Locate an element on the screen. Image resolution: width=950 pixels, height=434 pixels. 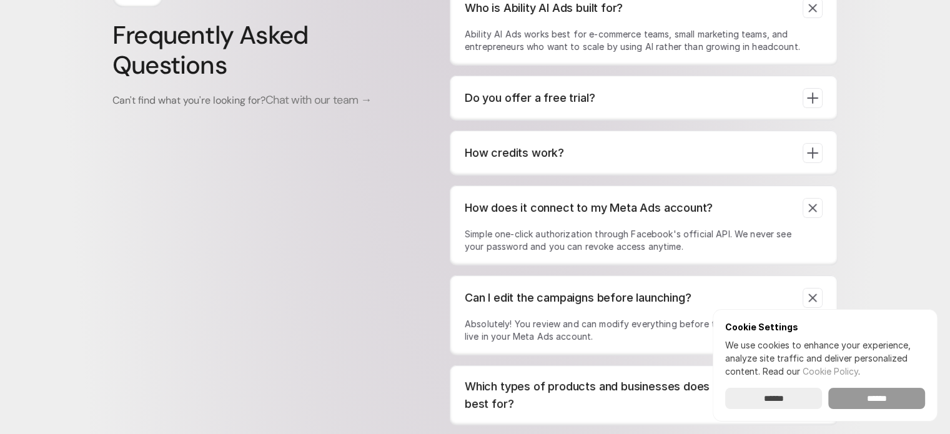
p: How credits work? is located at coordinates (628, 153).